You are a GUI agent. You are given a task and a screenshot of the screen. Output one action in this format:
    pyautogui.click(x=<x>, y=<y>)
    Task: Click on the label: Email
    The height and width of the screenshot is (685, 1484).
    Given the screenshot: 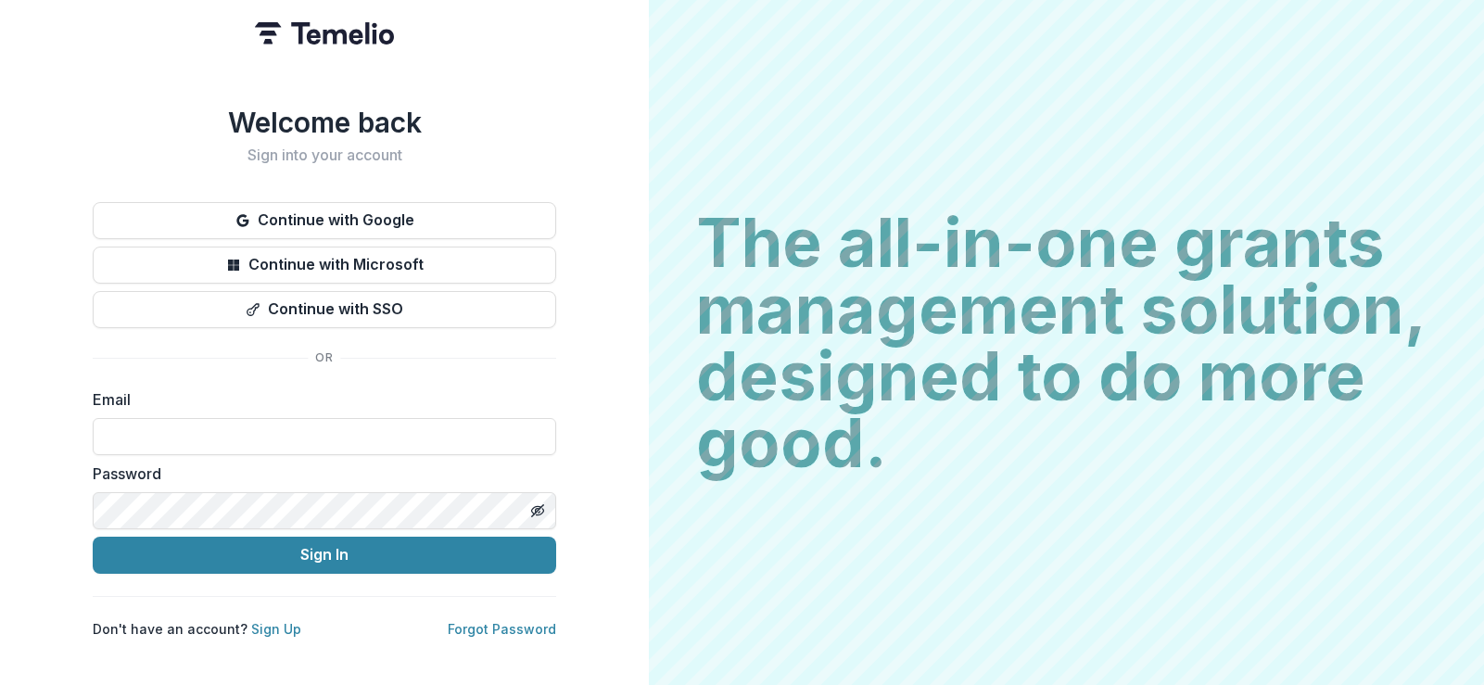 What is the action you would take?
    pyautogui.click(x=319, y=399)
    